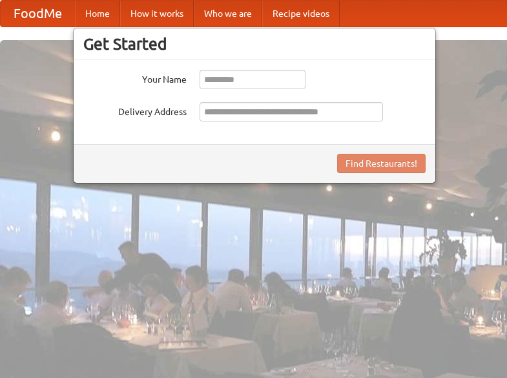 The height and width of the screenshot is (378, 507). What do you see at coordinates (254, 44) in the screenshot?
I see `h3: Get Started` at bounding box center [254, 44].